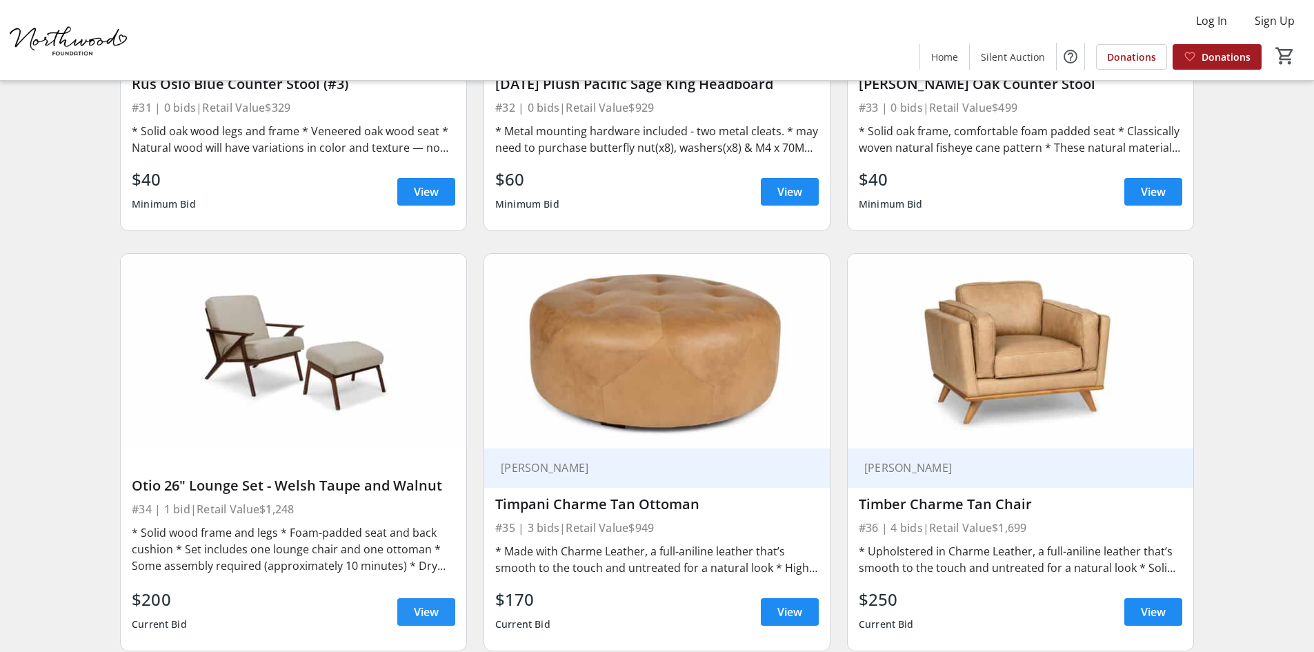 The width and height of the screenshot is (1314, 652). I want to click on div: Timber Charme Tan Chair, so click(1020, 504).